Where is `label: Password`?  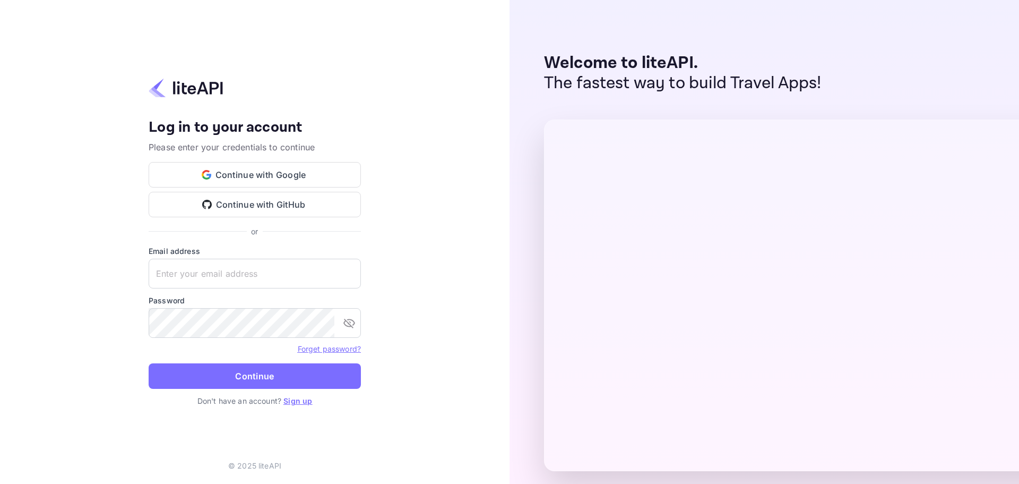
label: Password is located at coordinates (255, 300).